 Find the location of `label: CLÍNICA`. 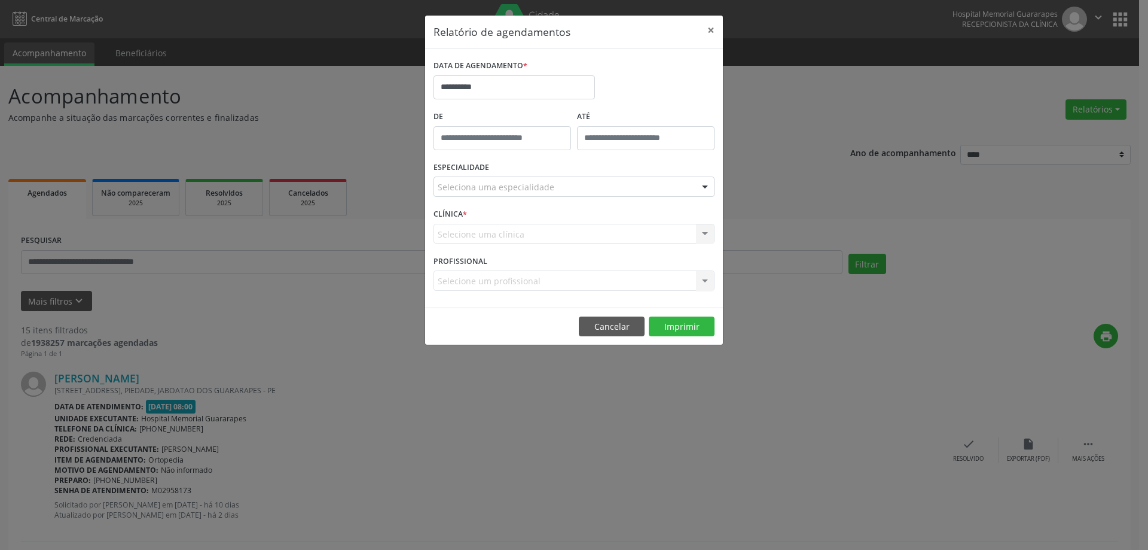

label: CLÍNICA is located at coordinates (450, 214).